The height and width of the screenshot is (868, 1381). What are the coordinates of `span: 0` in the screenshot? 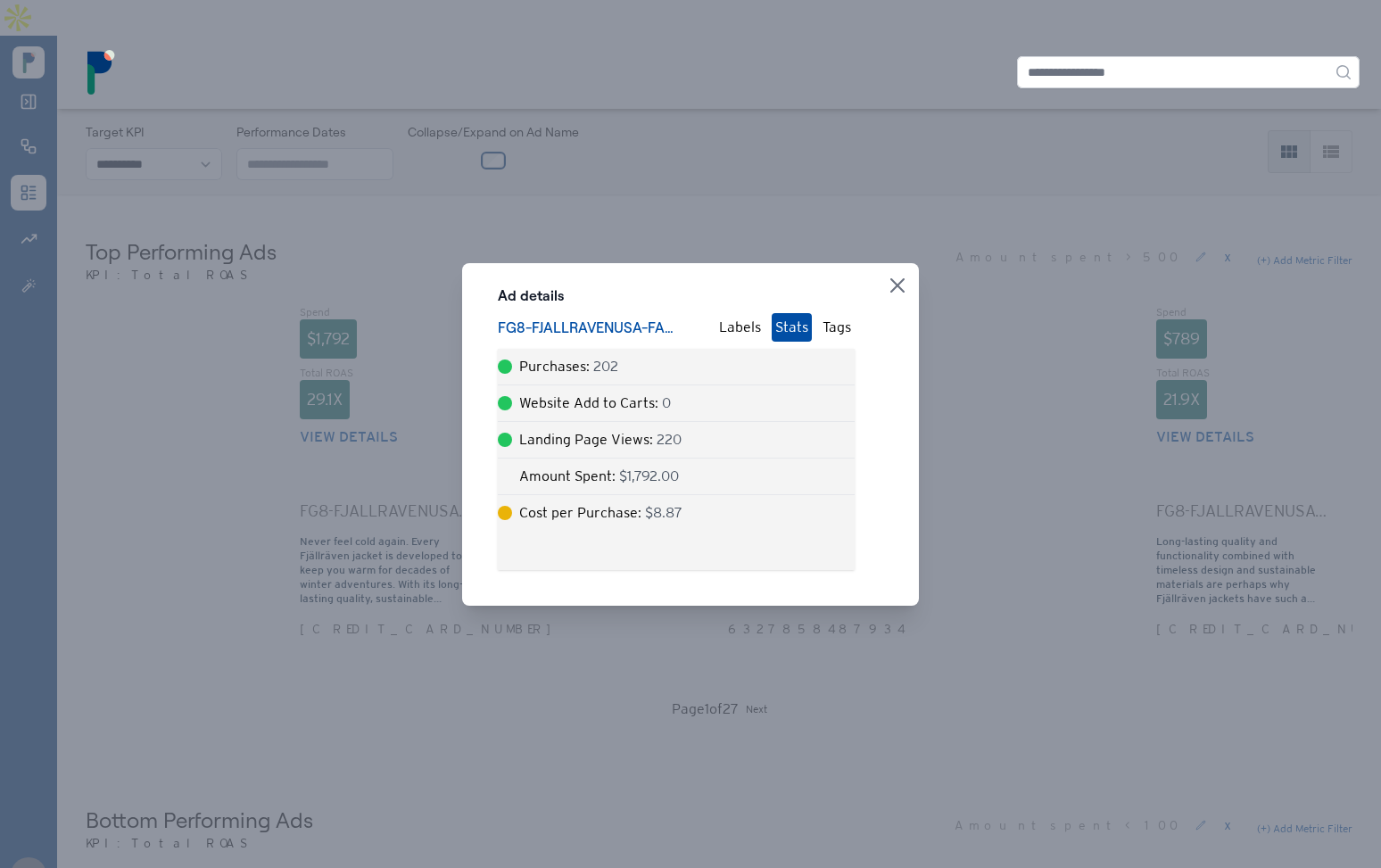 It's located at (666, 402).